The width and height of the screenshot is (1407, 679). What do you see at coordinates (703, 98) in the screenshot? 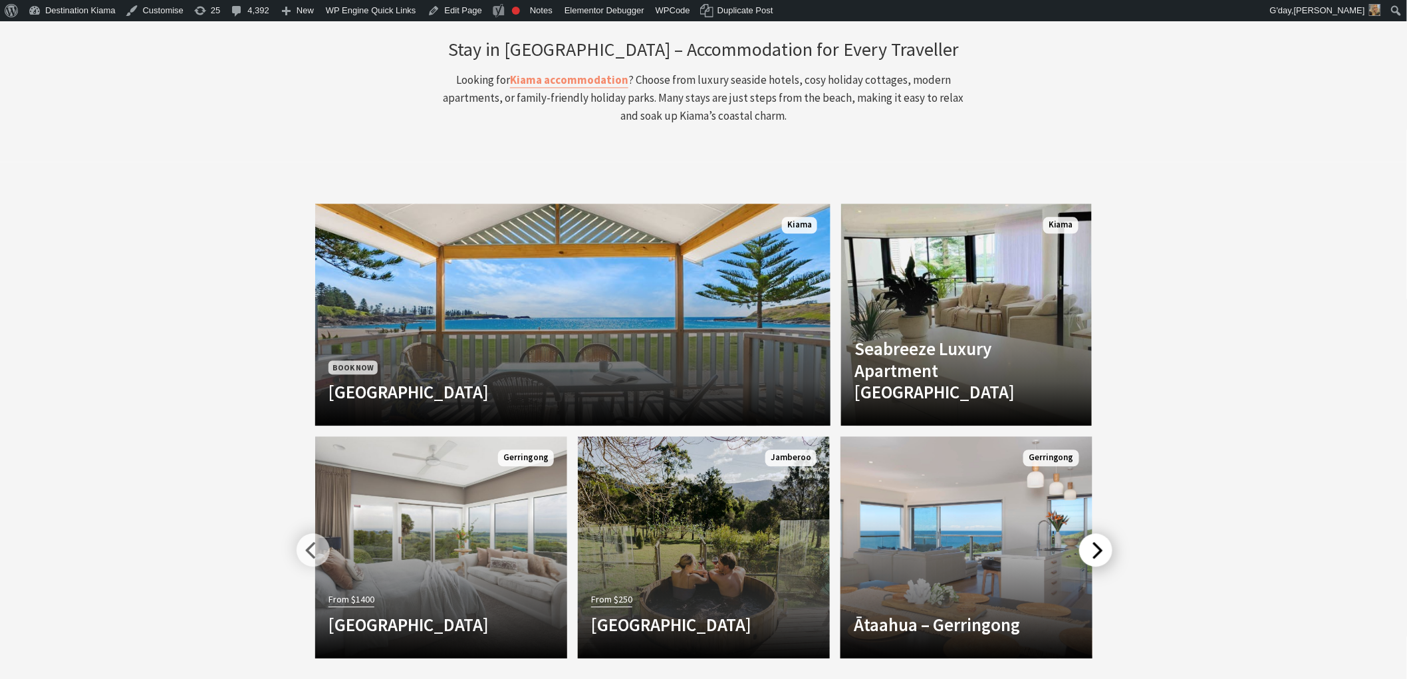
I see `span: Looking for ? Choose from luxury seaside hotels, cosy holiday cottages, modern apartments, or fam...` at bounding box center [703, 98].